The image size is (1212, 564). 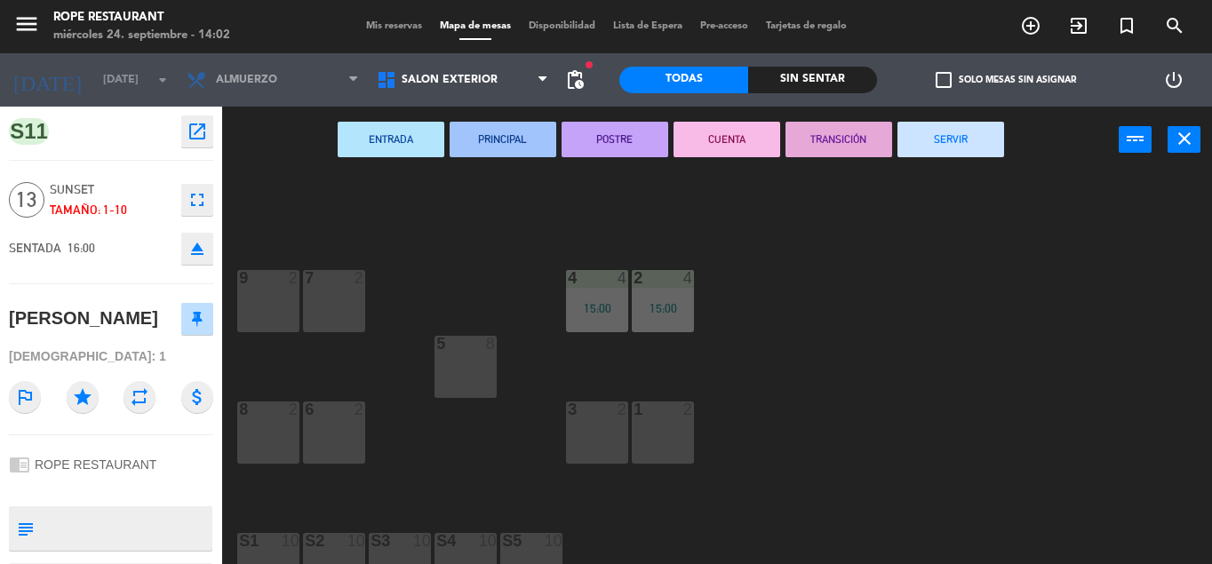 I want to click on div: 7, so click(x=305, y=278).